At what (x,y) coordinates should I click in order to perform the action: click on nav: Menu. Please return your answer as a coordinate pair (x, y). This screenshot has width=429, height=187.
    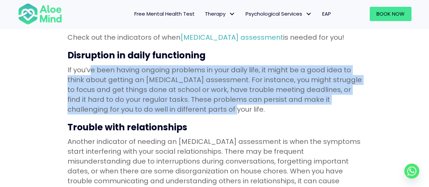
    Looking at the image, I should click on (203, 14).